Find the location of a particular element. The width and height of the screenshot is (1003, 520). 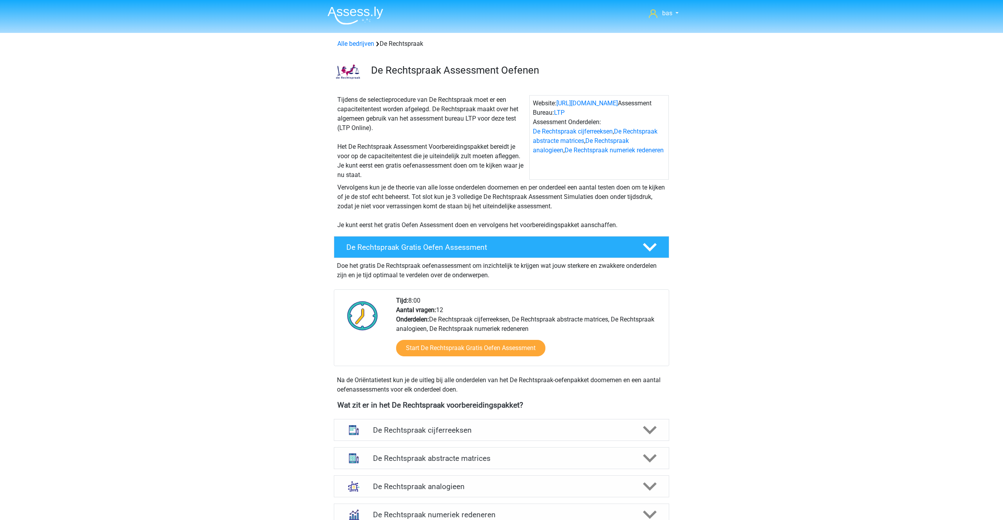

b: Onderdelen: is located at coordinates (413, 319).